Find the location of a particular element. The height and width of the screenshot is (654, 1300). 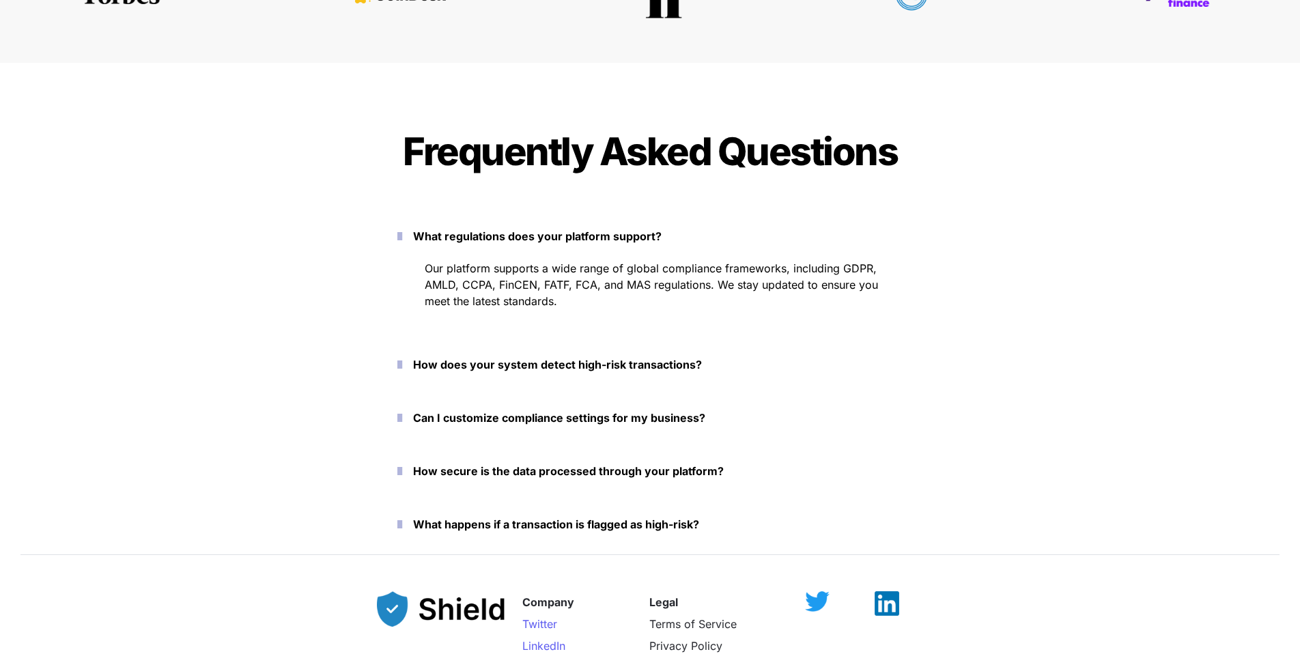

span: Privacy Policy is located at coordinates (686, 646).